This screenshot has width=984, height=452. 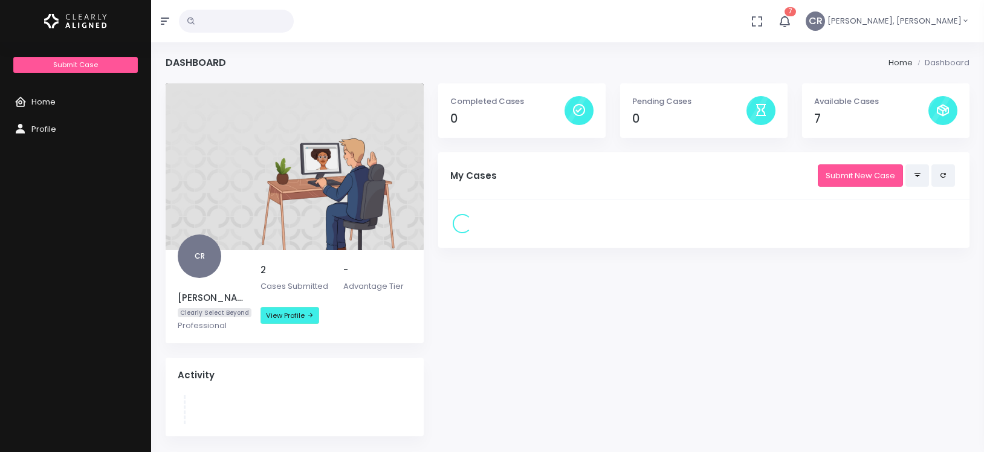 What do you see at coordinates (294, 286) in the screenshot?
I see `p: Cases Submitted` at bounding box center [294, 286].